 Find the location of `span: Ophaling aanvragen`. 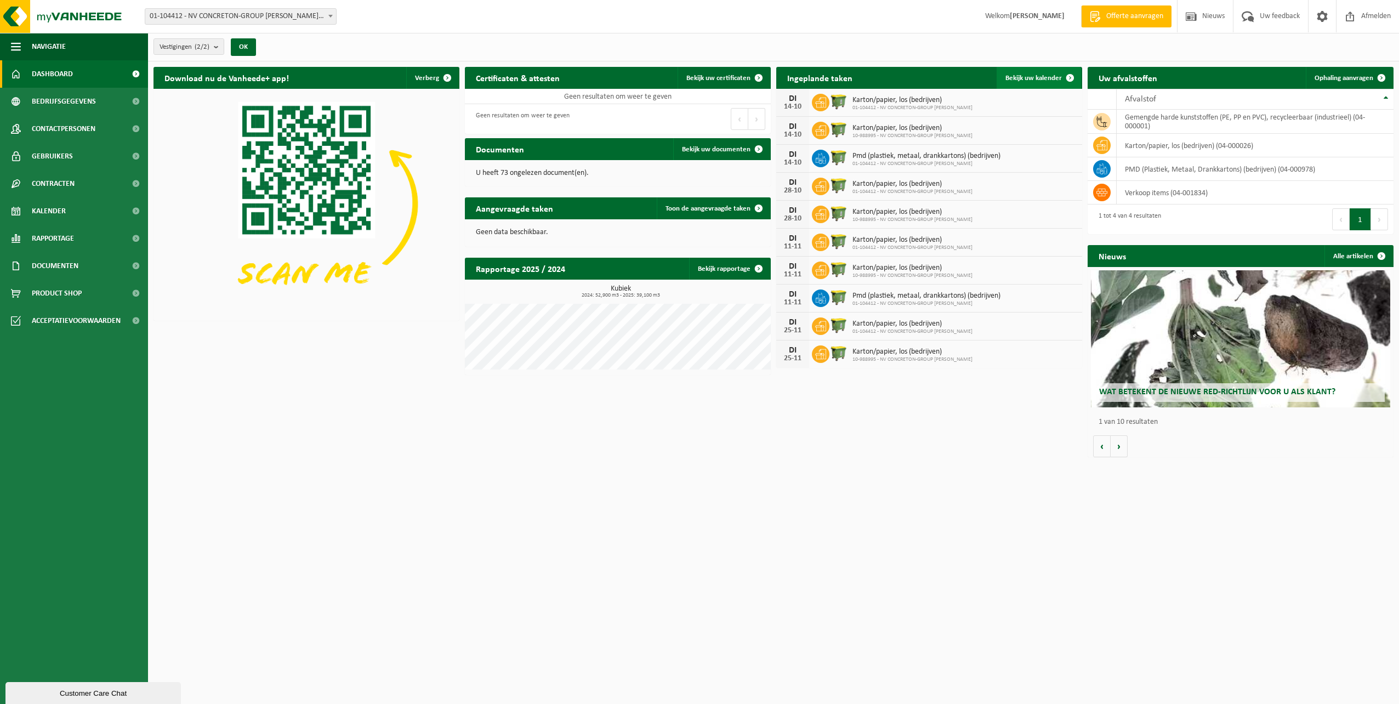

span: Ophaling aanvragen is located at coordinates (1343, 78).